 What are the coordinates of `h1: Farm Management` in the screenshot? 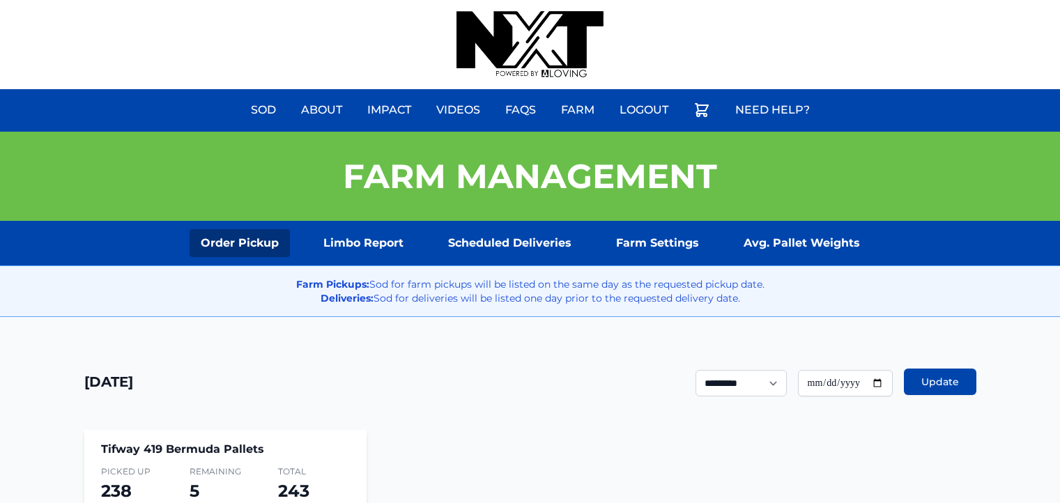 It's located at (530, 176).